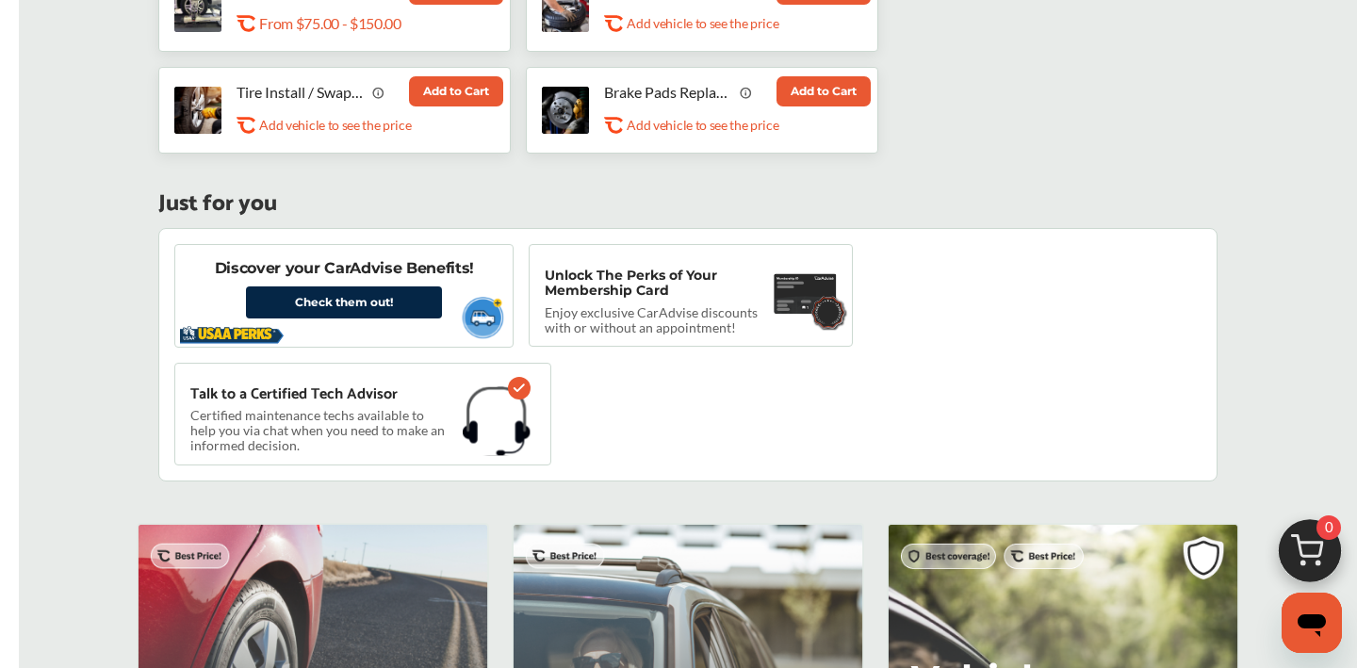  I want to click on img: tire-install-swap-tires-thumb.jpg, so click(198, 110).